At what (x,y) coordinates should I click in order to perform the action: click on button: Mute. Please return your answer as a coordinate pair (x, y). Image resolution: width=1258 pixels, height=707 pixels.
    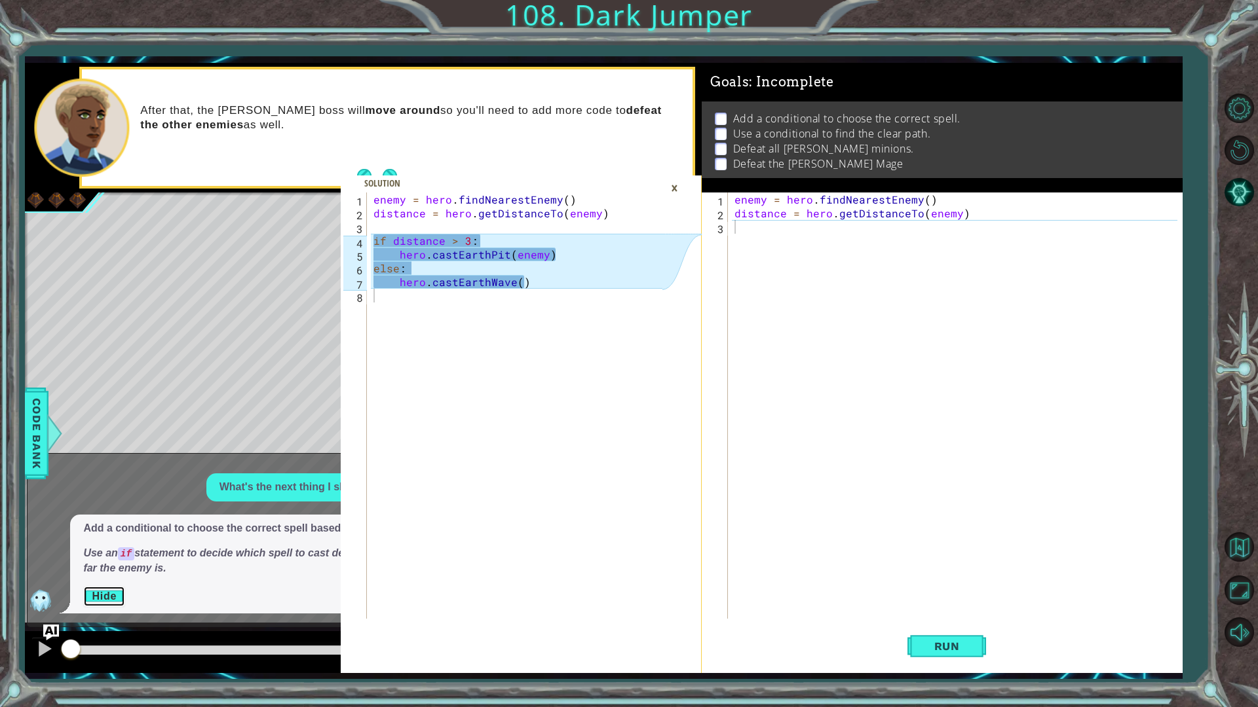
    Looking at the image, I should click on (1239, 632).